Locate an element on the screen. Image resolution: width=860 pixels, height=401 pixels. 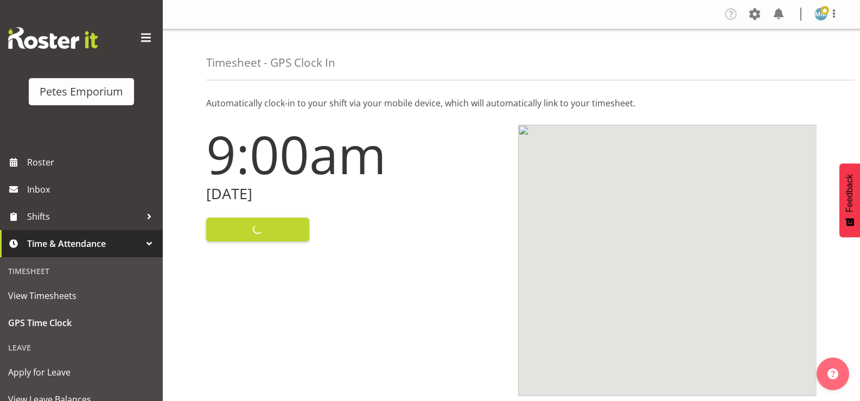
p: Automatically clock-in to your shift via your mobile device, which will automatically link to you... is located at coordinates (511, 103).